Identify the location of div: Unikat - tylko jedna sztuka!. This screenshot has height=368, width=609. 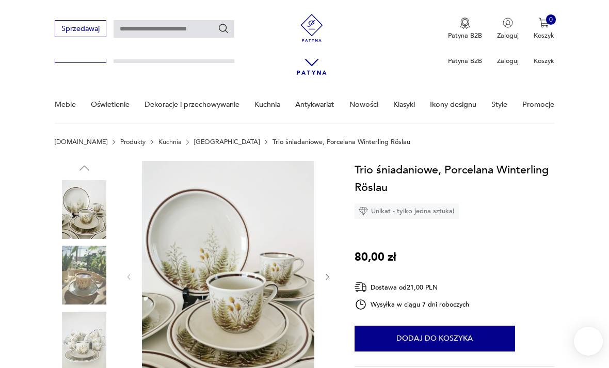
(406, 211).